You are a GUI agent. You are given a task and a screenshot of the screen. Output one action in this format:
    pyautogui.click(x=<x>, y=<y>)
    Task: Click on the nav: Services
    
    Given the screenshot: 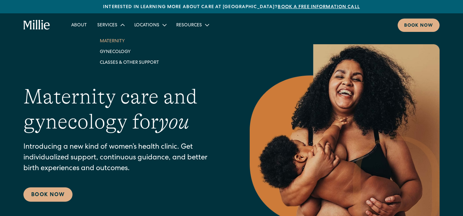 What is the action you would take?
    pyautogui.click(x=129, y=51)
    